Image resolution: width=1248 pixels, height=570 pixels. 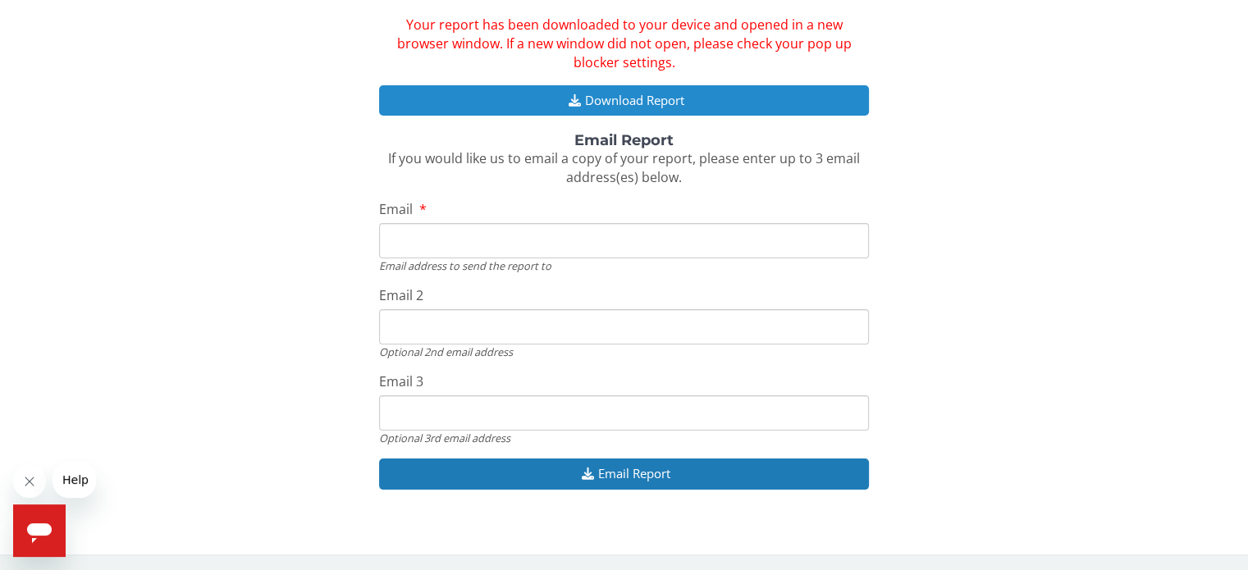 I want to click on div: Email address to send the report to, so click(x=624, y=266).